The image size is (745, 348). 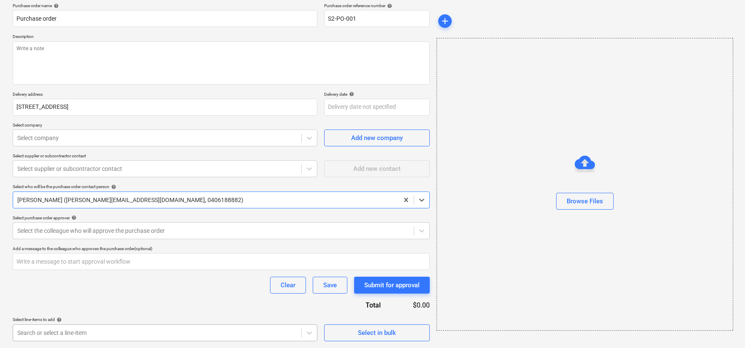 What do you see at coordinates (584, 201) in the screenshot?
I see `button: Browse Files` at bounding box center [584, 201].